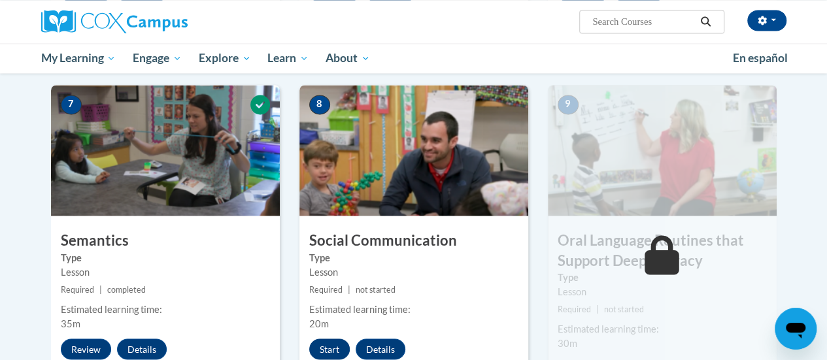 This screenshot has width=827, height=360. Describe the element at coordinates (225, 58) in the screenshot. I see `a: Explore` at that location.